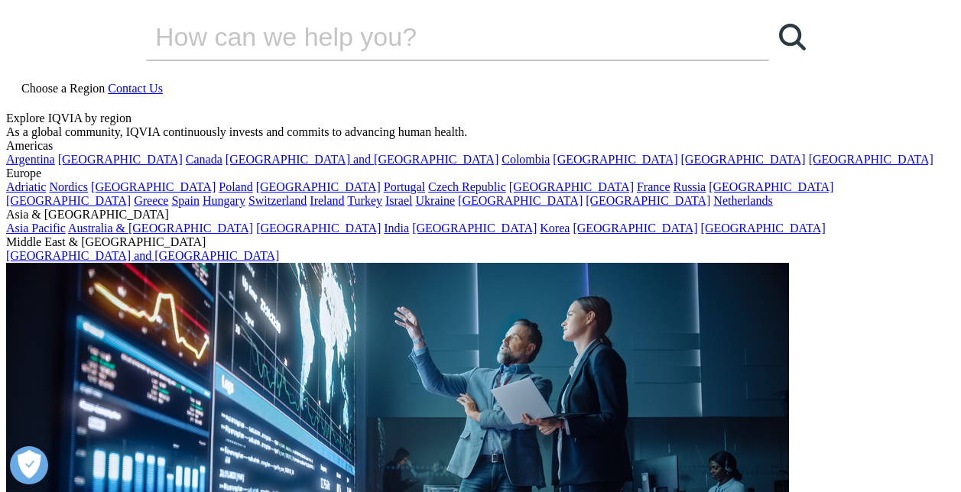 The height and width of the screenshot is (492, 961). What do you see at coordinates (31, 159) in the screenshot?
I see `a: Argentina` at bounding box center [31, 159].